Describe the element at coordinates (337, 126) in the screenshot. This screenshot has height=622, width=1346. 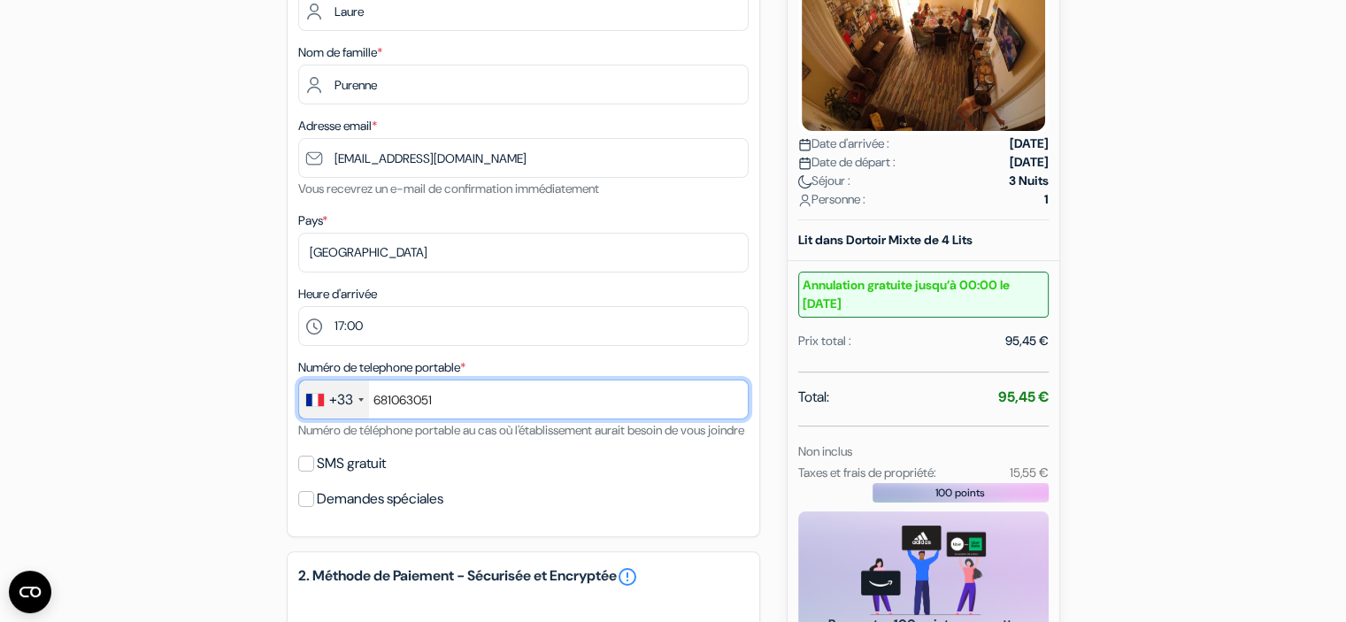
I see `label: Adresse email` at that location.